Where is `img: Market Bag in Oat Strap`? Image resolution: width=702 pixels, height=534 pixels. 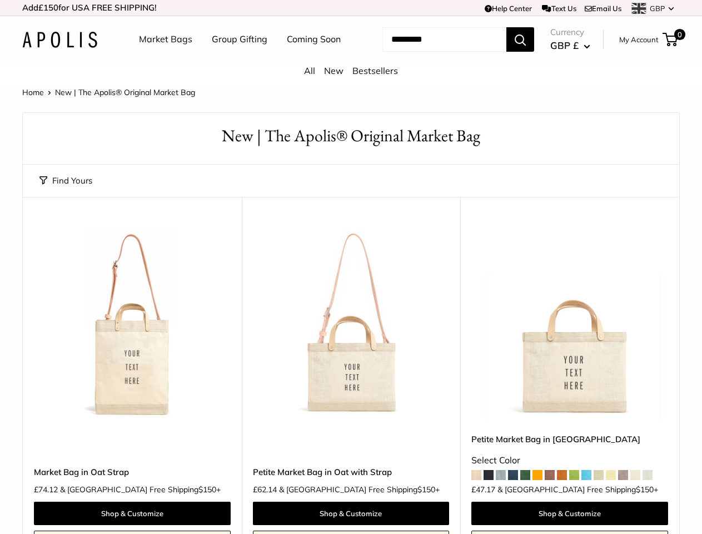
img: Market Bag in Oat Strap is located at coordinates (132, 323).